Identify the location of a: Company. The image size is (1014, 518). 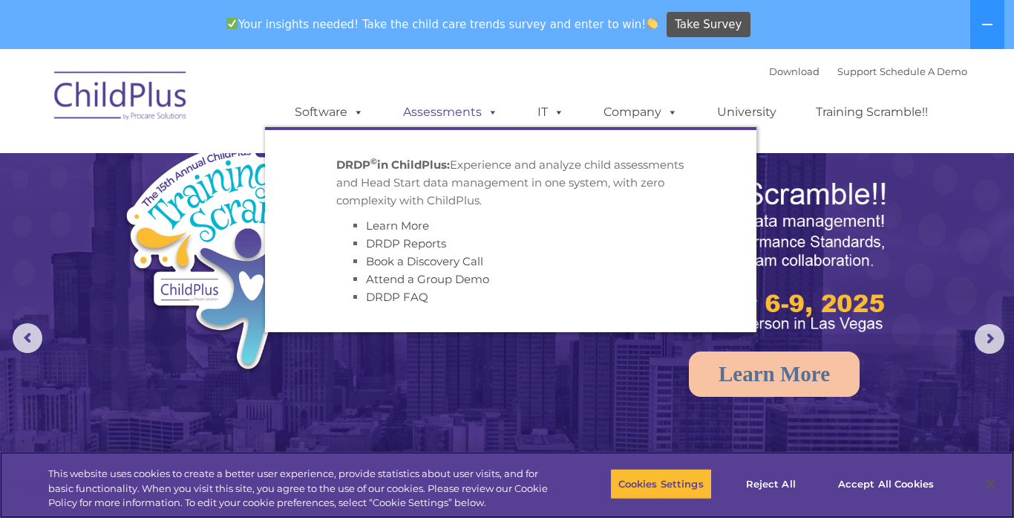
(641, 112).